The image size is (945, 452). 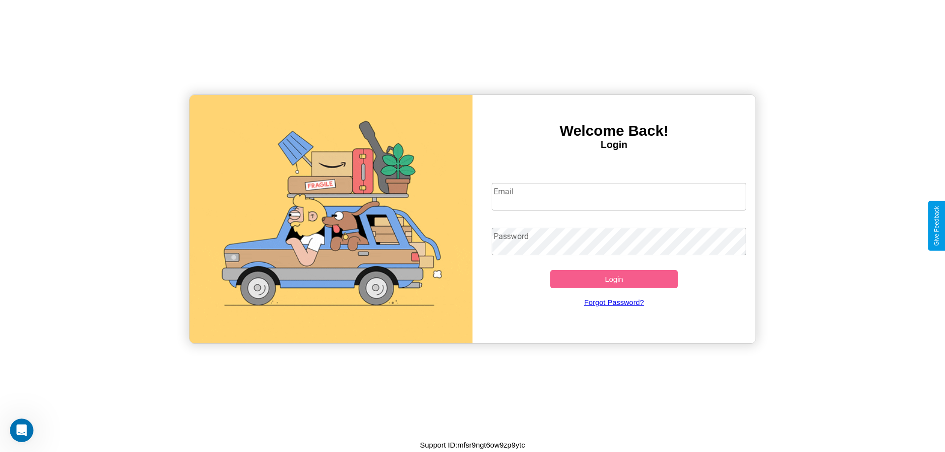 What do you see at coordinates (614, 302) in the screenshot?
I see `a: Forgot Password?` at bounding box center [614, 302].